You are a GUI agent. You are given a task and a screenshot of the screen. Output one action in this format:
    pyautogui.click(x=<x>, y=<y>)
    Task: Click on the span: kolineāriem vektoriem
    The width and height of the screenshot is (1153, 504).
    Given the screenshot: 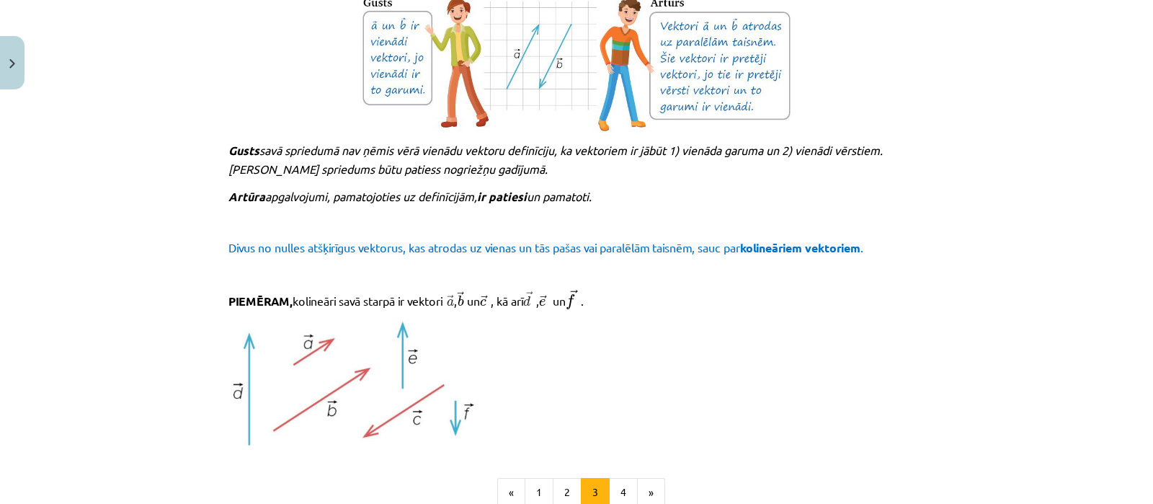 What is the action you would take?
    pyautogui.click(x=800, y=247)
    